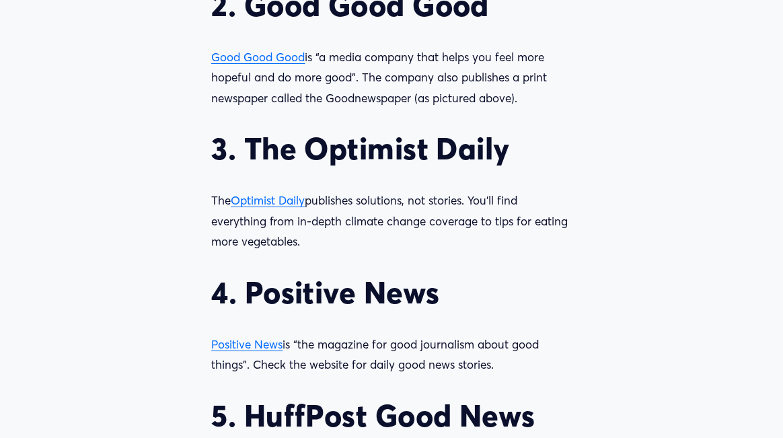 Image resolution: width=783 pixels, height=438 pixels. I want to click on span: Good Good Good, so click(258, 56).